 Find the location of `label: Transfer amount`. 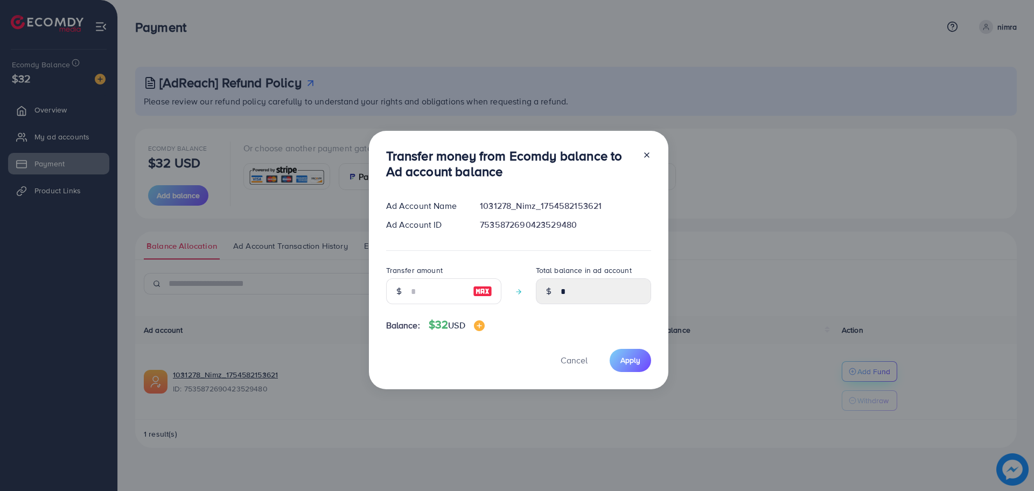

label: Transfer amount is located at coordinates (414, 270).